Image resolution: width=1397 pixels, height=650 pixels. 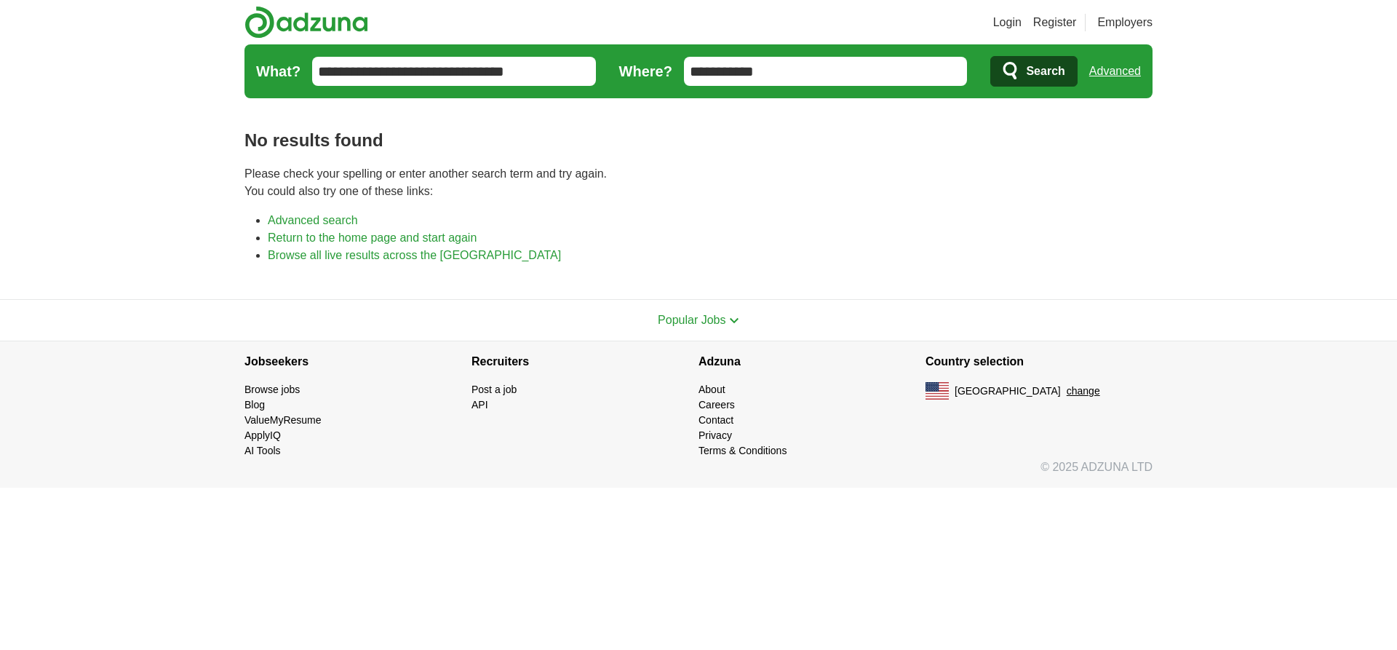 What do you see at coordinates (1045, 71) in the screenshot?
I see `span: Search` at bounding box center [1045, 71].